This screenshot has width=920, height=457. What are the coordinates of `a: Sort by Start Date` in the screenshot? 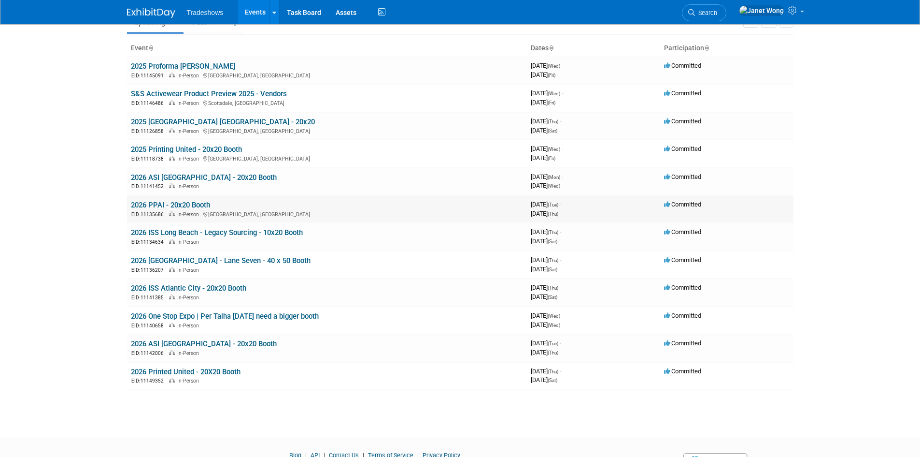 It's located at (551, 48).